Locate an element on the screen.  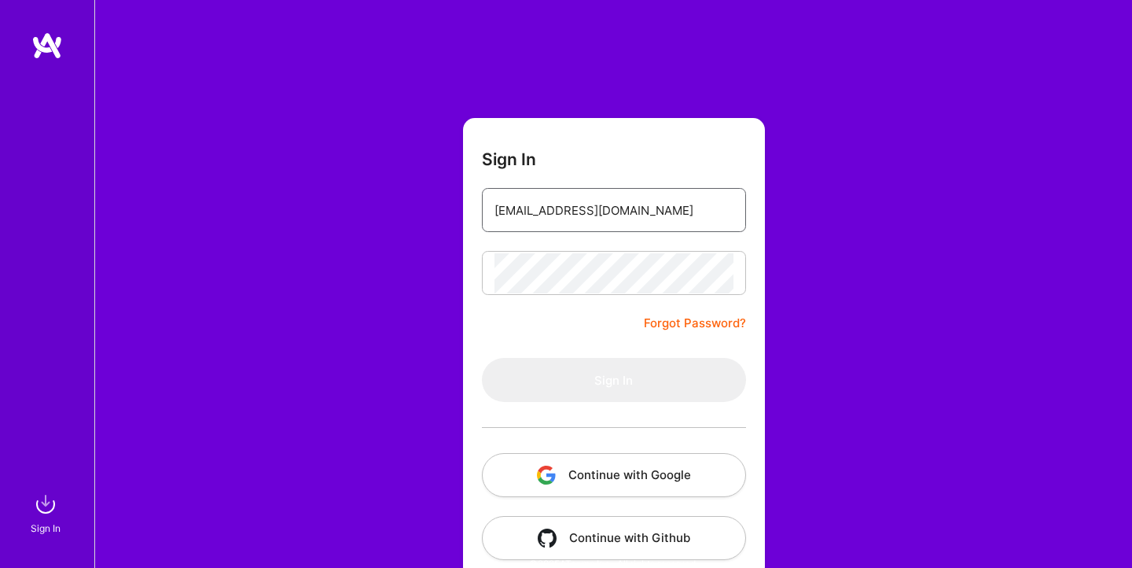
a: sign inSign In is located at coordinates (47, 512).